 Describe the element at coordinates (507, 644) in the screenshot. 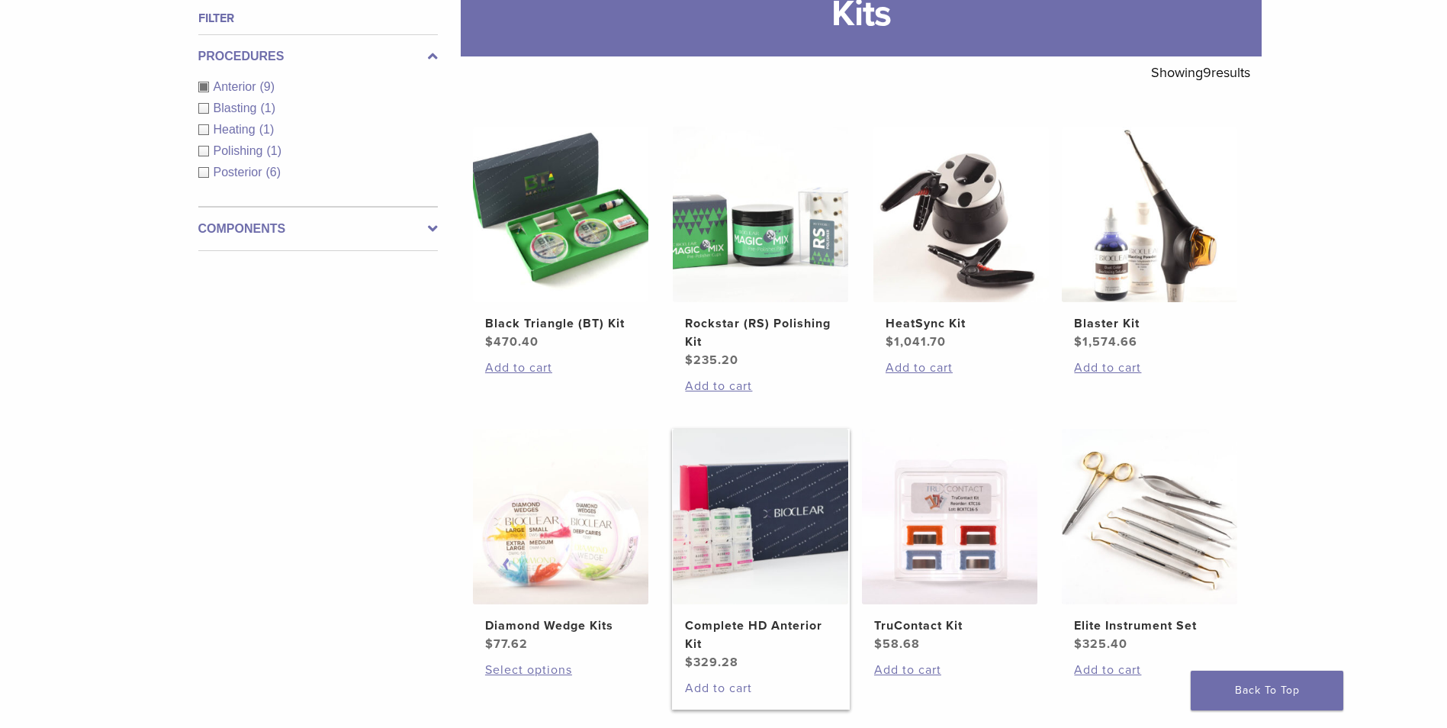

I see `bdi: 77.62` at that location.